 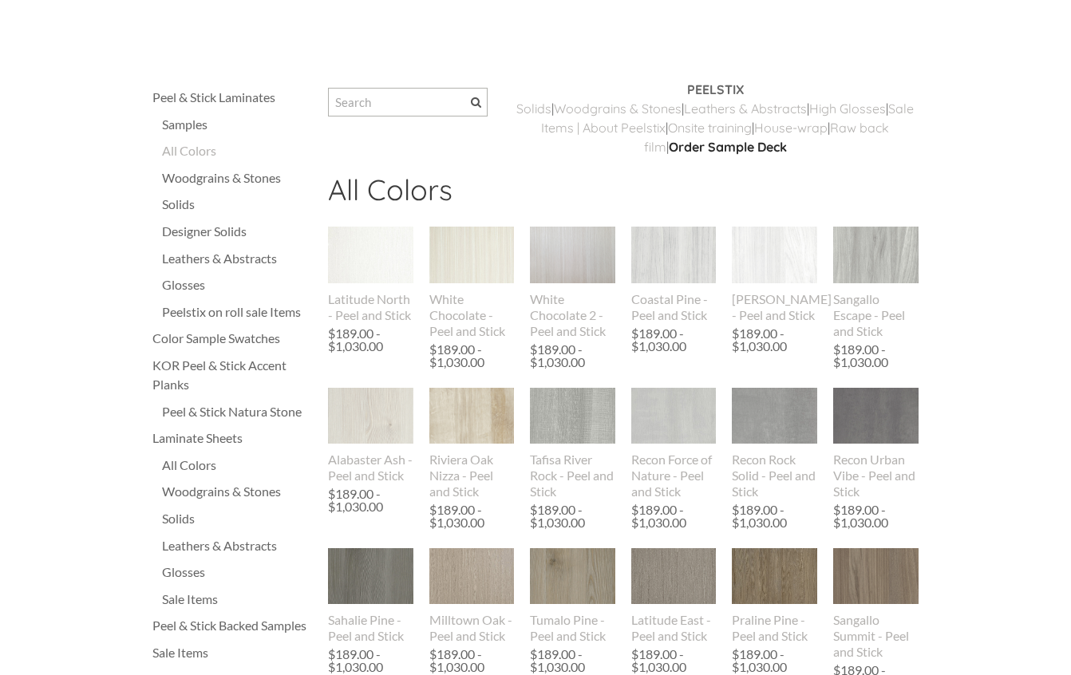 I want to click on div: Laminate Sheets, so click(x=232, y=438).